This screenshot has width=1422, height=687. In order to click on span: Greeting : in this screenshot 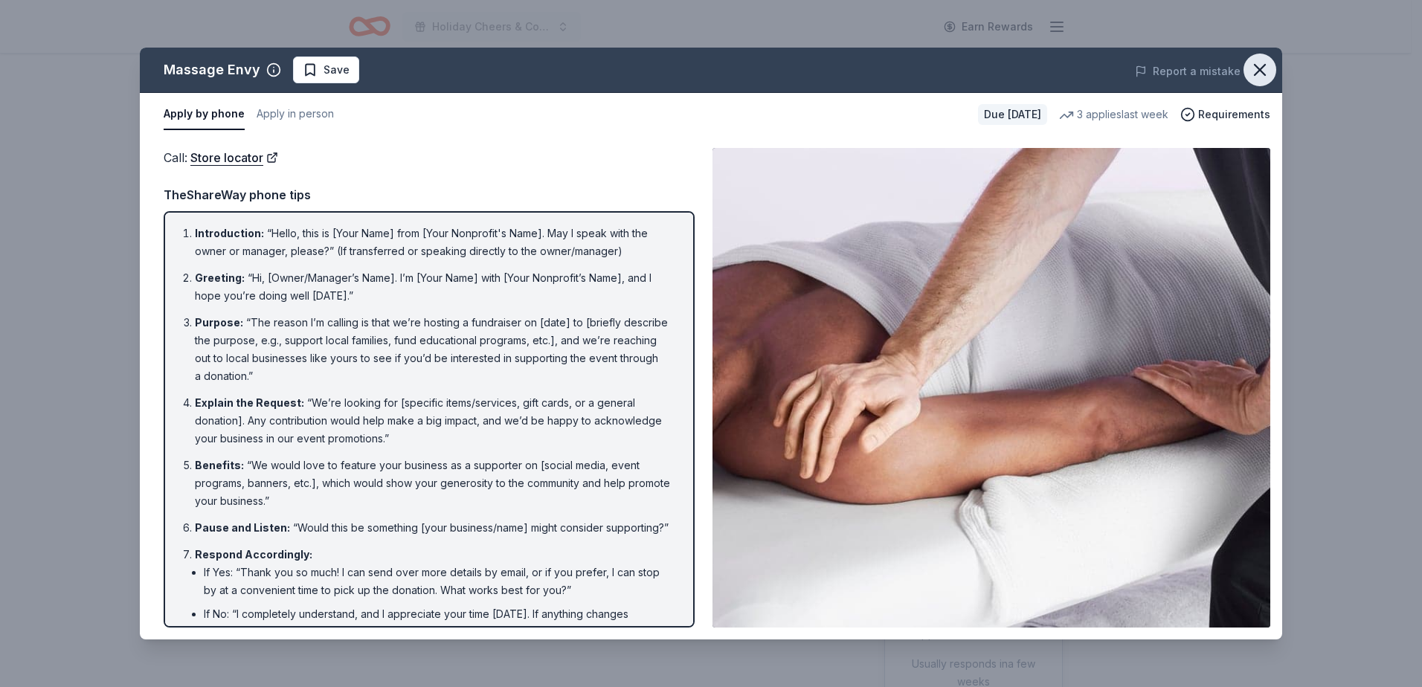, I will do `click(219, 277)`.